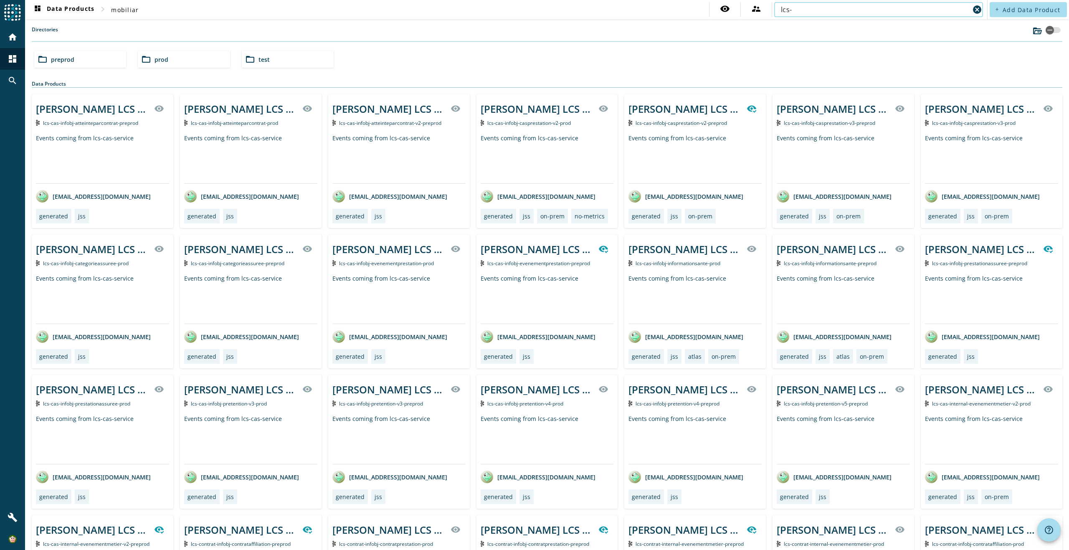 The height and width of the screenshot is (550, 1069). Describe the element at coordinates (186, 544) in the screenshot. I see `img: Kafka Topic: lcs-contrat-infobj-contrataffiliation-preprod` at that location.